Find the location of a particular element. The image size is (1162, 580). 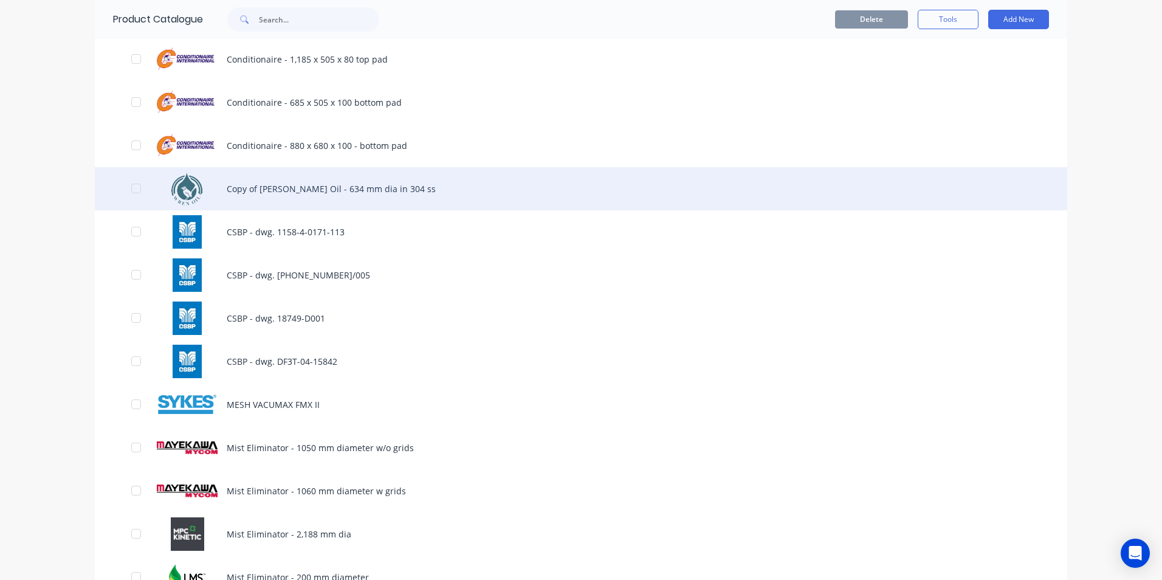

div: CSBP - dwg. 18749-D001CSBP - dwg. 18749-D001 is located at coordinates (581, 318).